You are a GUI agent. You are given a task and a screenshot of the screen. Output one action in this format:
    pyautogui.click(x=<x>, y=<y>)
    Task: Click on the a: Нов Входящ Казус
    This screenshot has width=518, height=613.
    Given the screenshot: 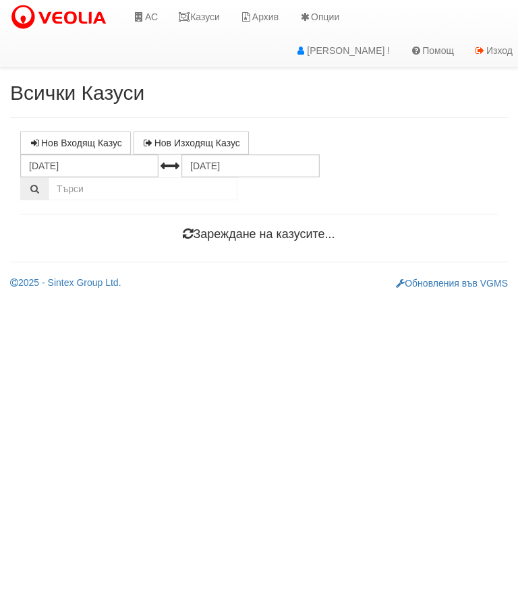 What is the action you would take?
    pyautogui.click(x=76, y=143)
    